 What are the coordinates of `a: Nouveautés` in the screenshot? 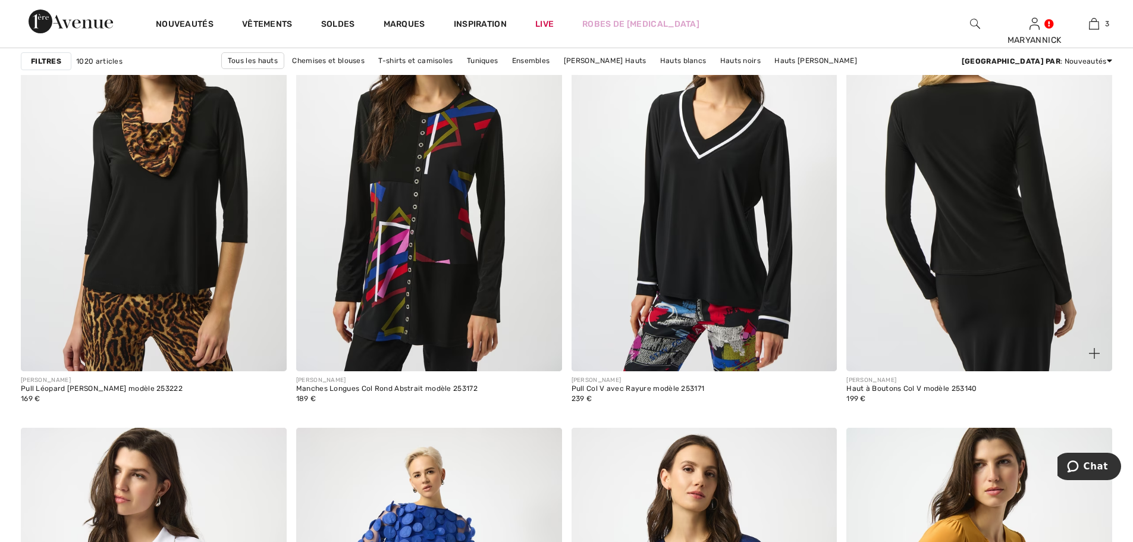 It's located at (184, 25).